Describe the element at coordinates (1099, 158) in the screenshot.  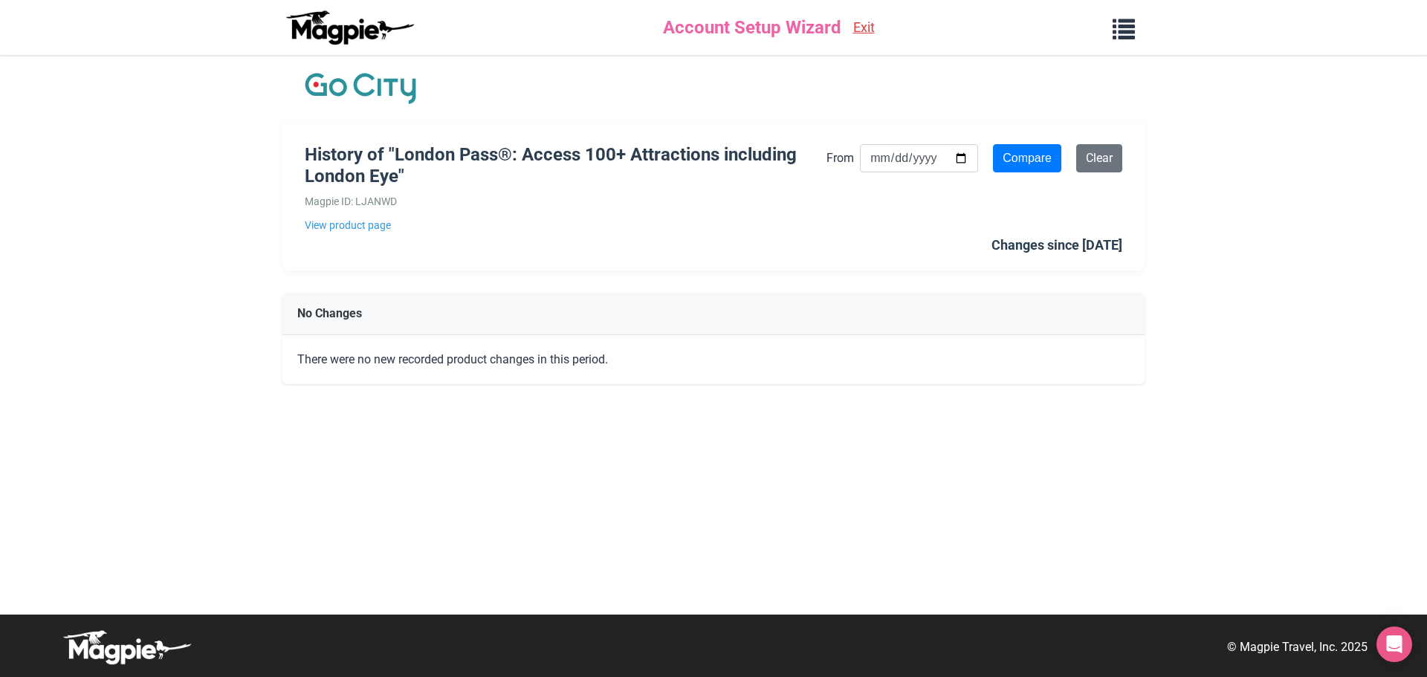
I see `a: Clear` at that location.